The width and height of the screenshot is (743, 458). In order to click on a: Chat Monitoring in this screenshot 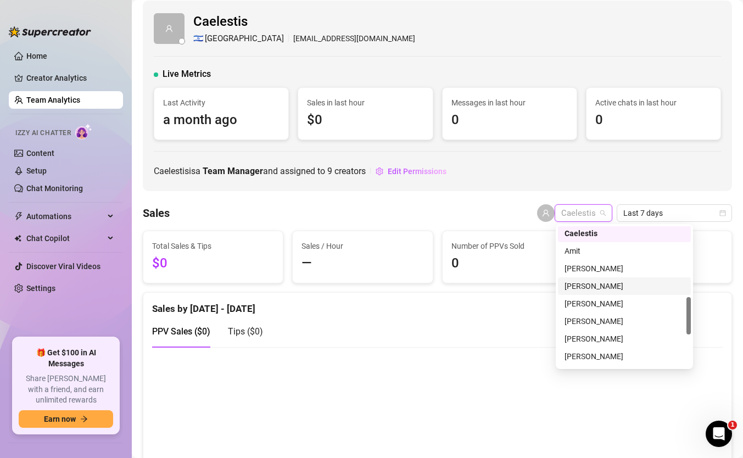, I will do `click(54, 188)`.